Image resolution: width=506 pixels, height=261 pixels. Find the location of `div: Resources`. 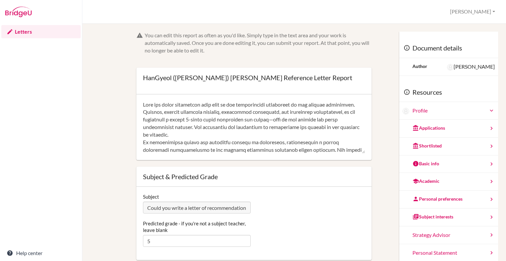

div: Resources is located at coordinates (449, 92).